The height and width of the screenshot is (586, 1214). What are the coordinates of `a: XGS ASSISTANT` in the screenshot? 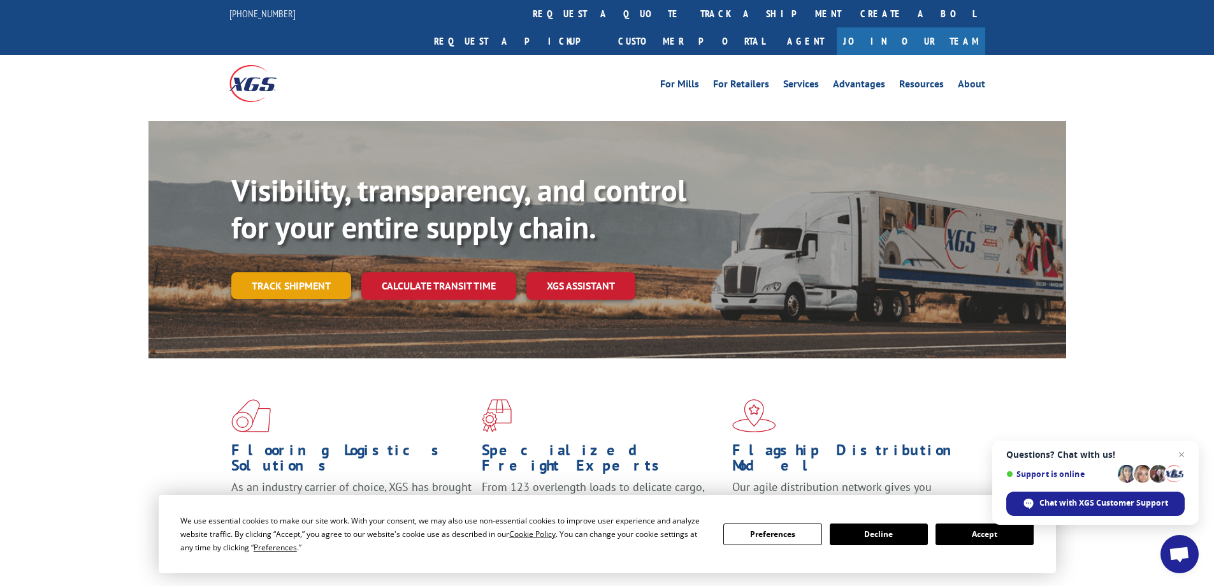 It's located at (581, 285).